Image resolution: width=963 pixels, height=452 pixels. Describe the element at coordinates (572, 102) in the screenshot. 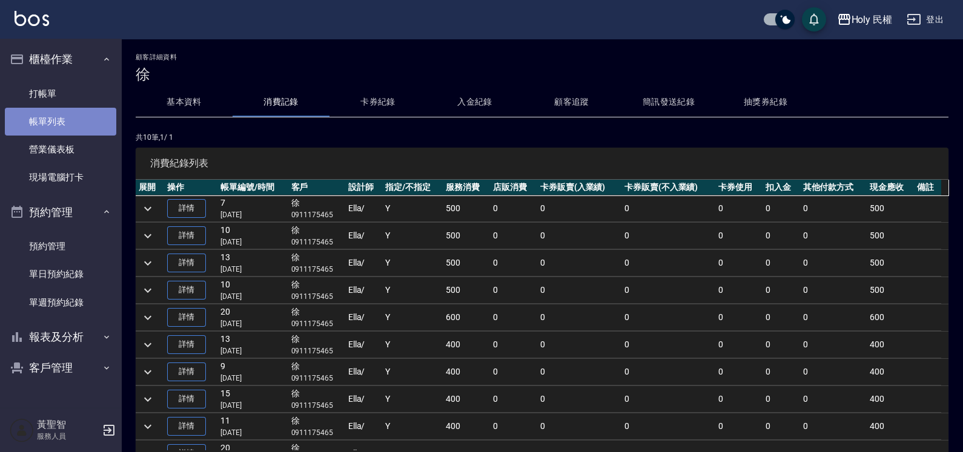

I see `button: 顧客追蹤` at that location.